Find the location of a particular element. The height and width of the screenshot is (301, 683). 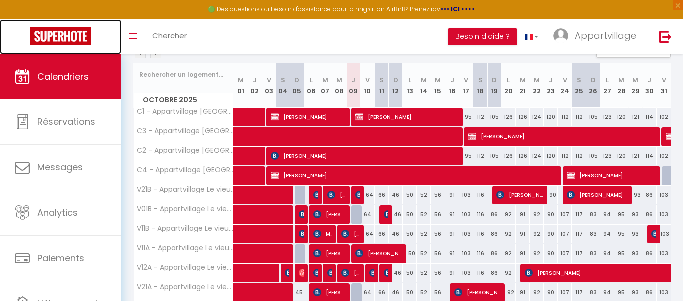

div: 117 is located at coordinates (579, 234).